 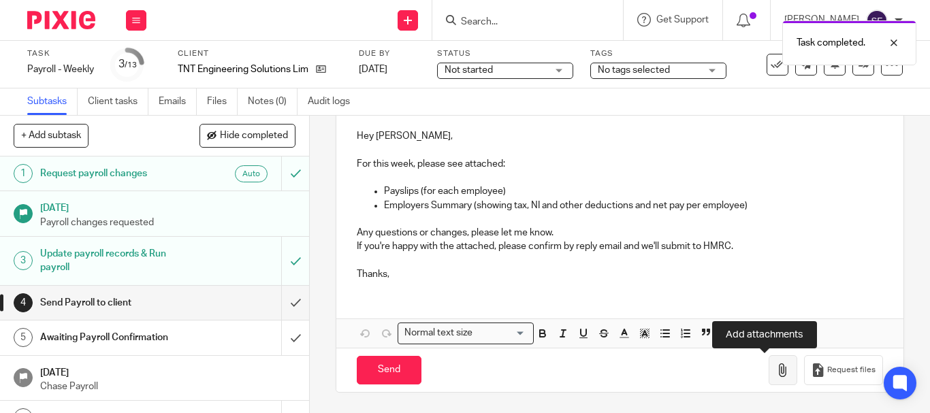 I want to click on p: Chase Payroll, so click(x=168, y=387).